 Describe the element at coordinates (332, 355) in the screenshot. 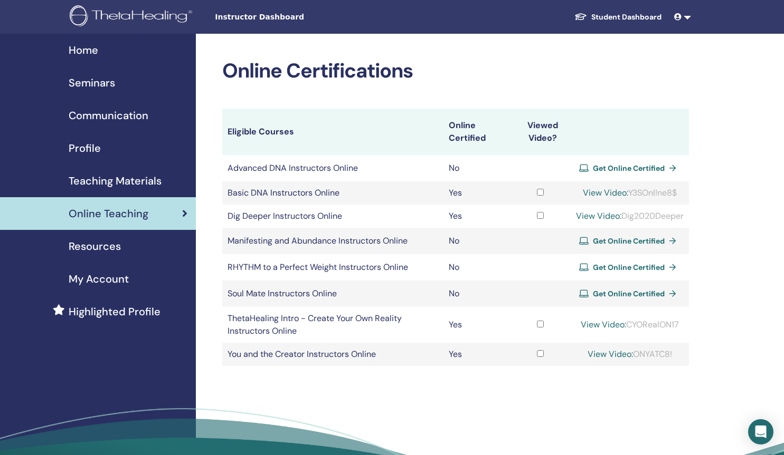

I see `td: You and the Creator Instructors Online` at that location.